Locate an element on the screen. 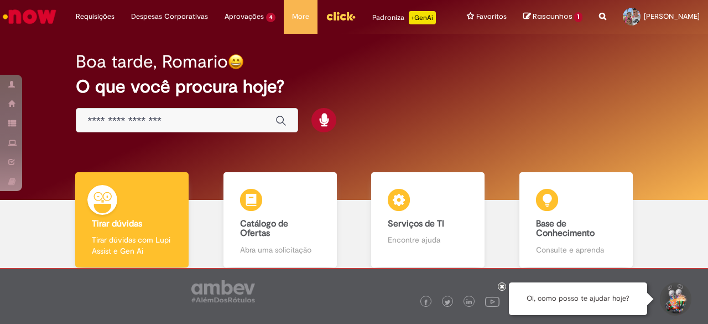  p: Tirar dúvidas com Lupi Assist e Gen Ai is located at coordinates (132, 245).